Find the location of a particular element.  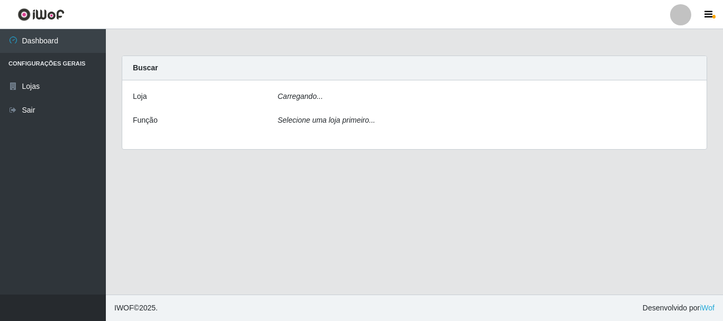

a: iWof is located at coordinates (707, 308).